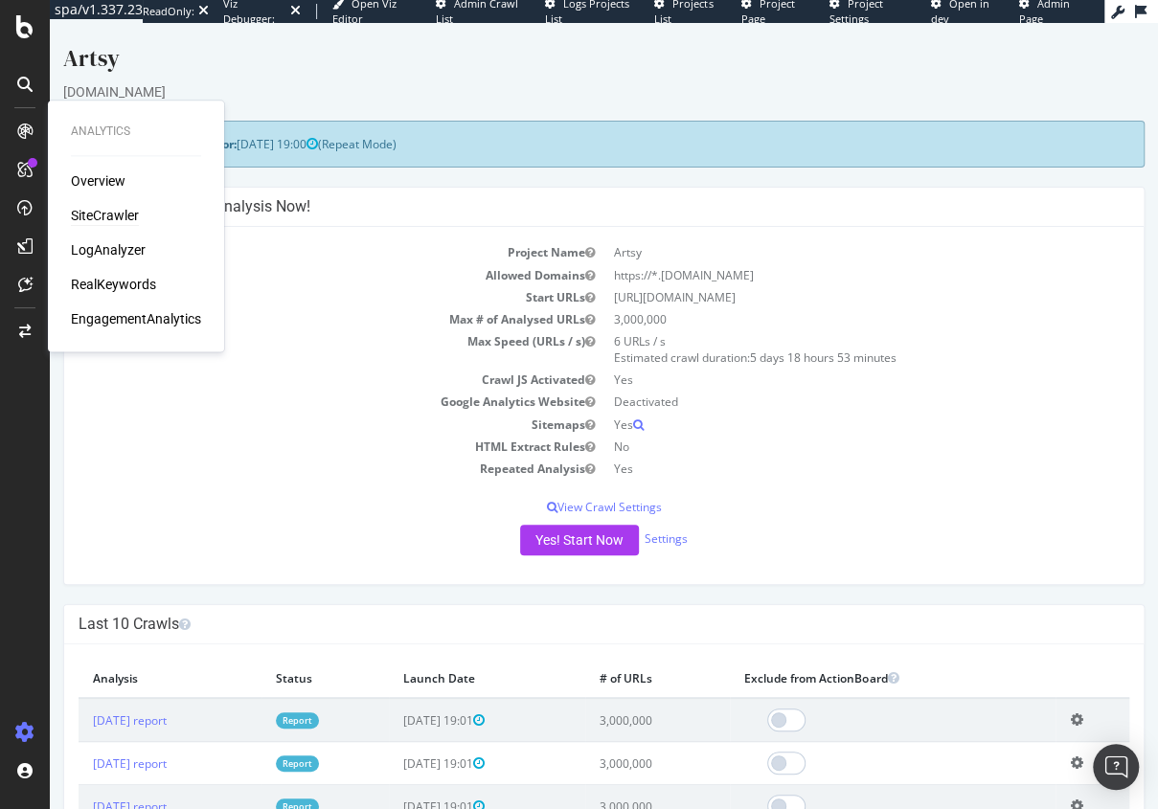 Image resolution: width=1158 pixels, height=809 pixels. What do you see at coordinates (530, 517) in the screenshot?
I see `button: Yes! Start Now` at bounding box center [530, 517].